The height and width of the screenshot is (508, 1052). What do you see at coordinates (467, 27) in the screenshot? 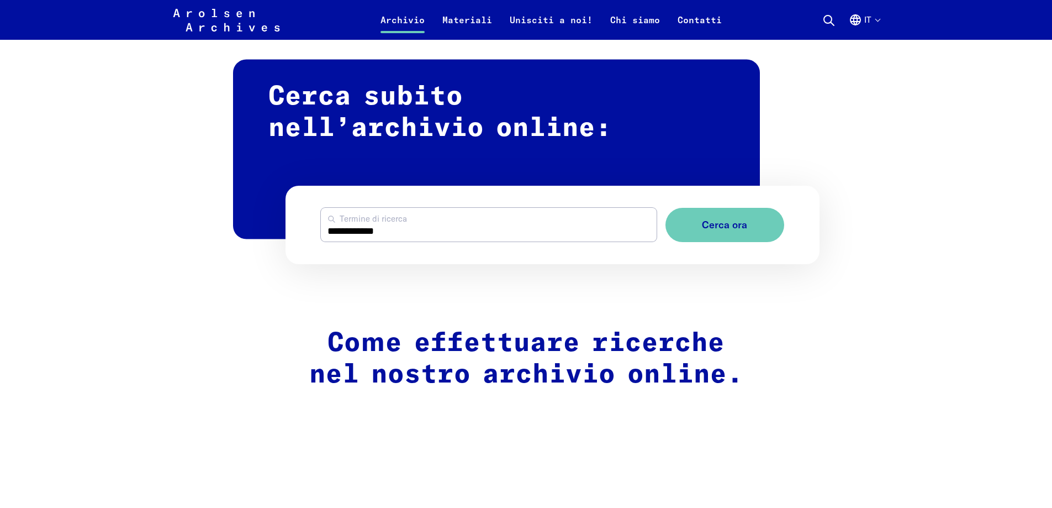
I see `a: Materiali` at bounding box center [467, 27].